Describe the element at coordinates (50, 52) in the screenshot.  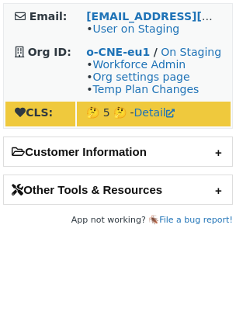
I see `strong: Org ID:` at that location.